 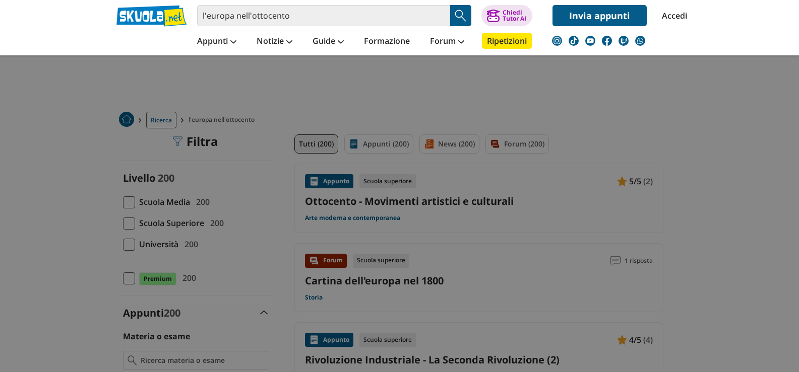 What do you see at coordinates (506, 41) in the screenshot?
I see `a: Ripetizioni` at bounding box center [506, 41].